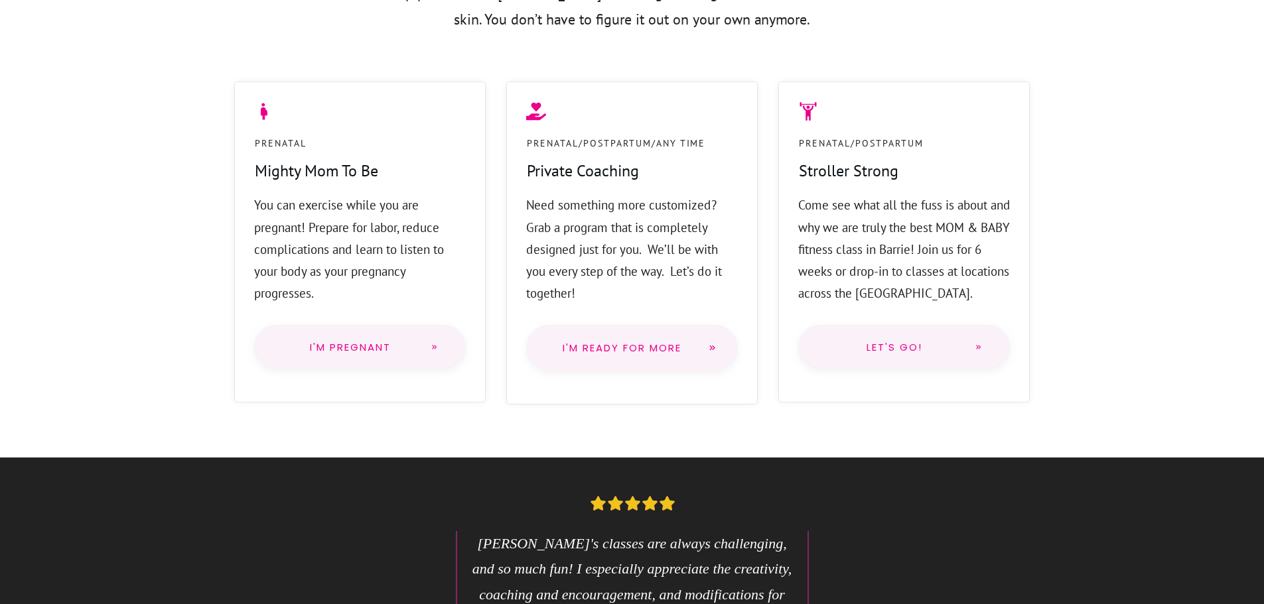 The height and width of the screenshot is (604, 1264). I want to click on p: Need something more customized? Grab a program that is completely designed just for you. We’ll be..., so click(632, 249).